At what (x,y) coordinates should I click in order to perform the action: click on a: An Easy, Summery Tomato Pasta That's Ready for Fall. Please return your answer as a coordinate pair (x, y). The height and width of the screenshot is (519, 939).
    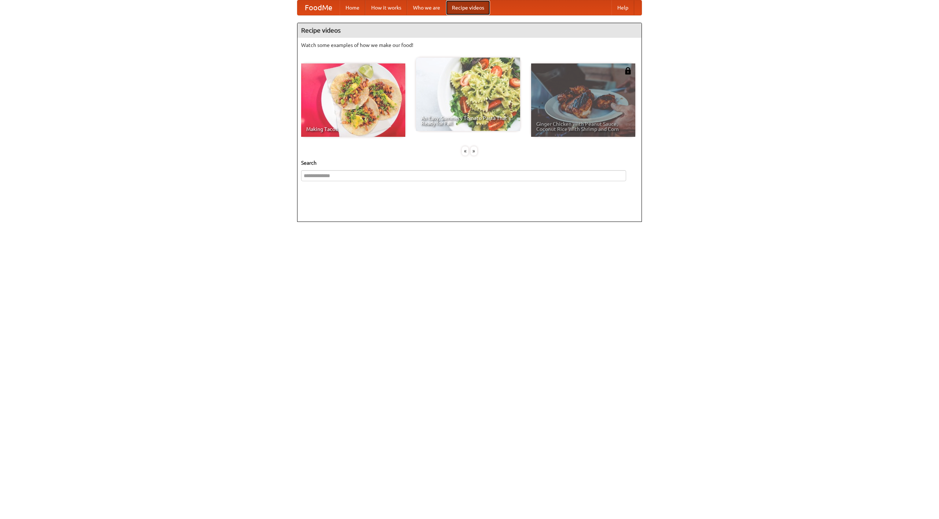
    Looking at the image, I should click on (468, 94).